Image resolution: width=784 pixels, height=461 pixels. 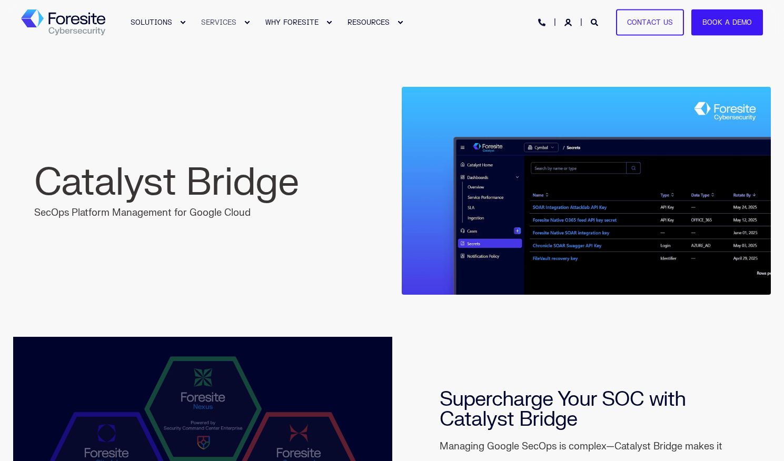 I want to click on div: SecOps Platform Management for Google Cloud, so click(x=219, y=191).